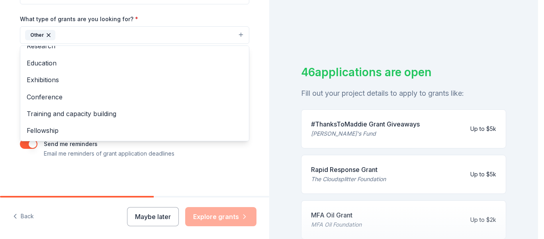  I want to click on span: Research, so click(135, 46).